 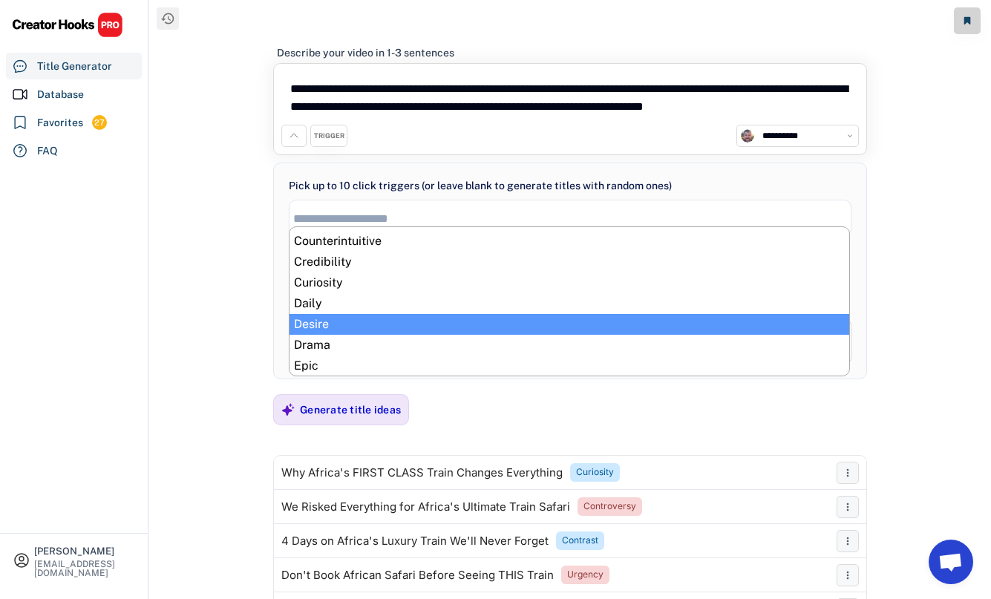 I want to click on div: 4 Days on Africa's Luxury Train We'll Never Forget, so click(x=415, y=541).